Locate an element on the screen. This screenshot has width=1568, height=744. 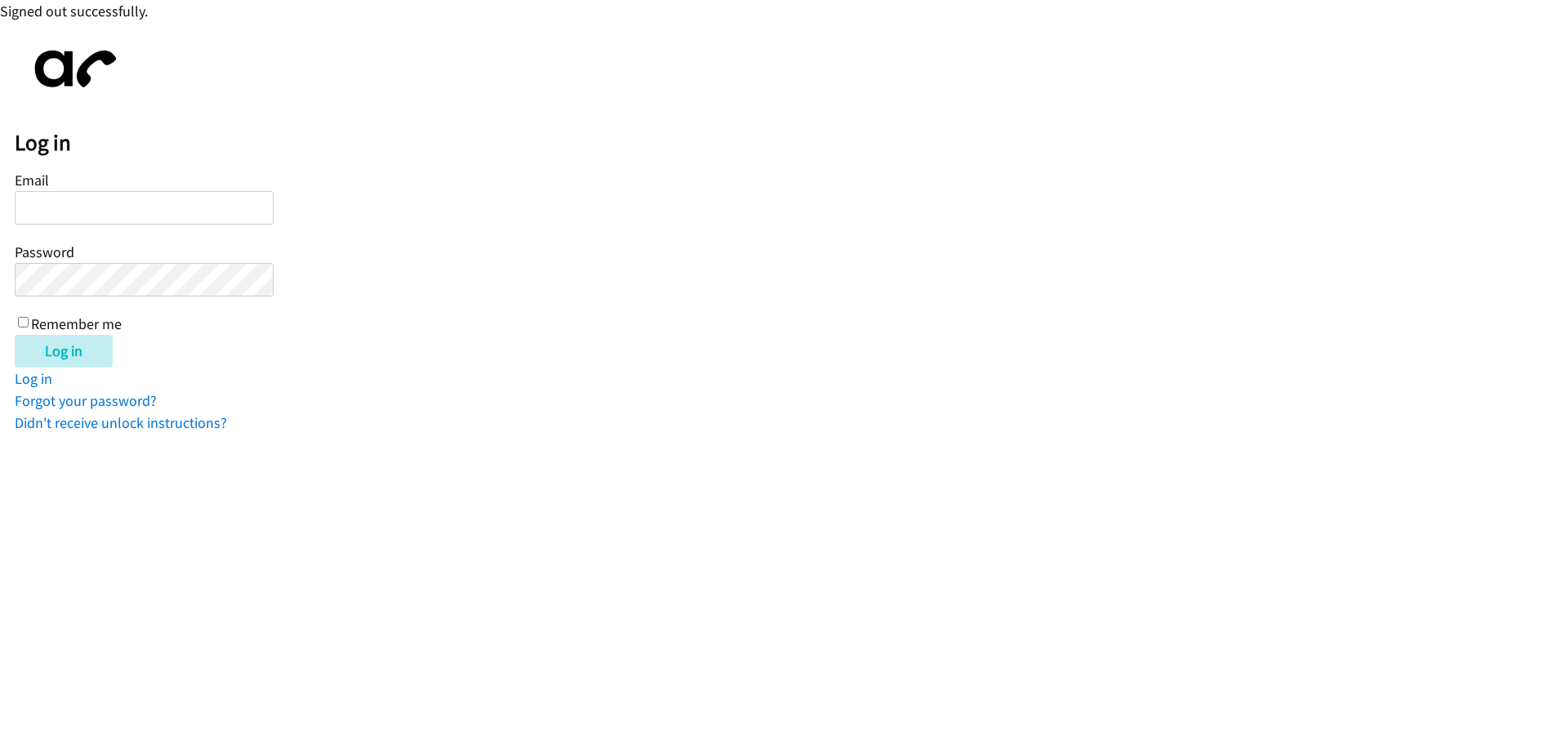
label: Password is located at coordinates (44, 251).